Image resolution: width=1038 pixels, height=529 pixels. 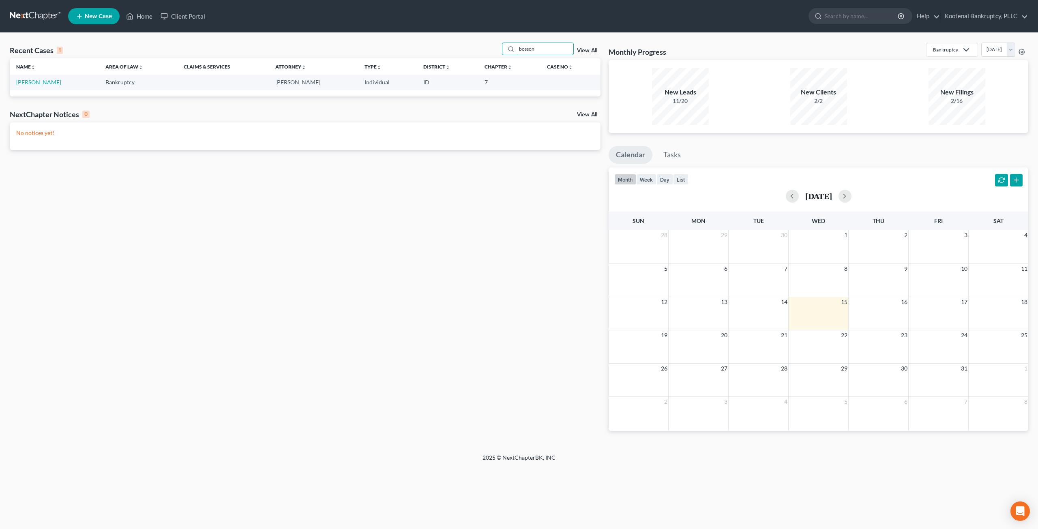 What do you see at coordinates (665, 179) in the screenshot?
I see `button: day` at bounding box center [665, 179].